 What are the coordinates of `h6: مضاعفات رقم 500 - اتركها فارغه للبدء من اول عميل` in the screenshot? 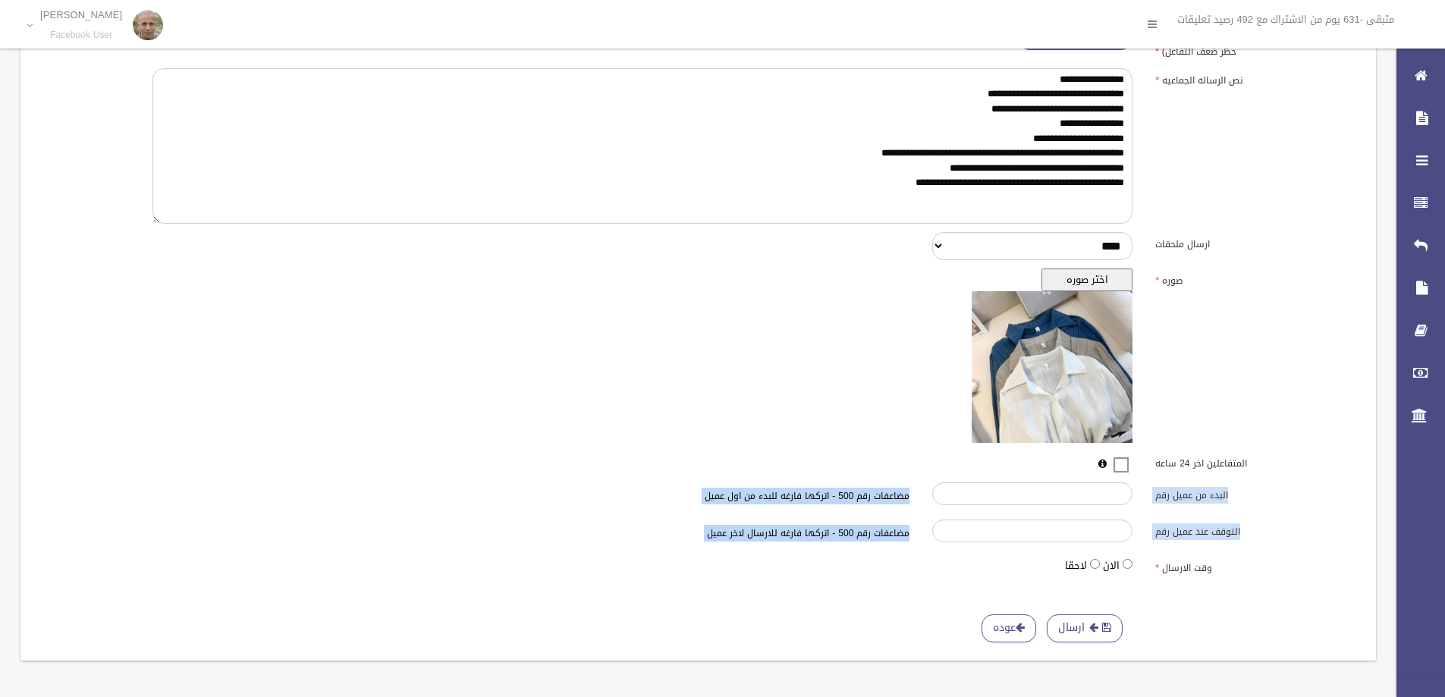 It's located at (643, 496).